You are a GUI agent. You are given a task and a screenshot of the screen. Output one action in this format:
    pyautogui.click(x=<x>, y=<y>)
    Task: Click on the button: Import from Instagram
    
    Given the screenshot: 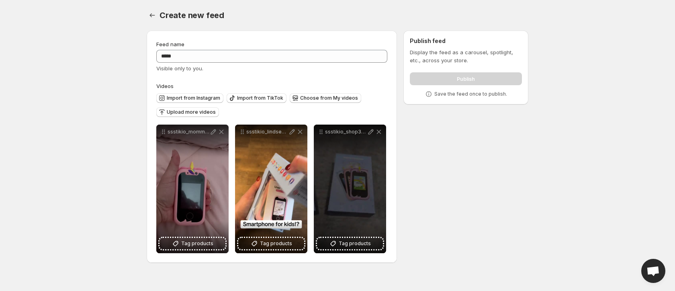 What is the action you would take?
    pyautogui.click(x=190, y=98)
    